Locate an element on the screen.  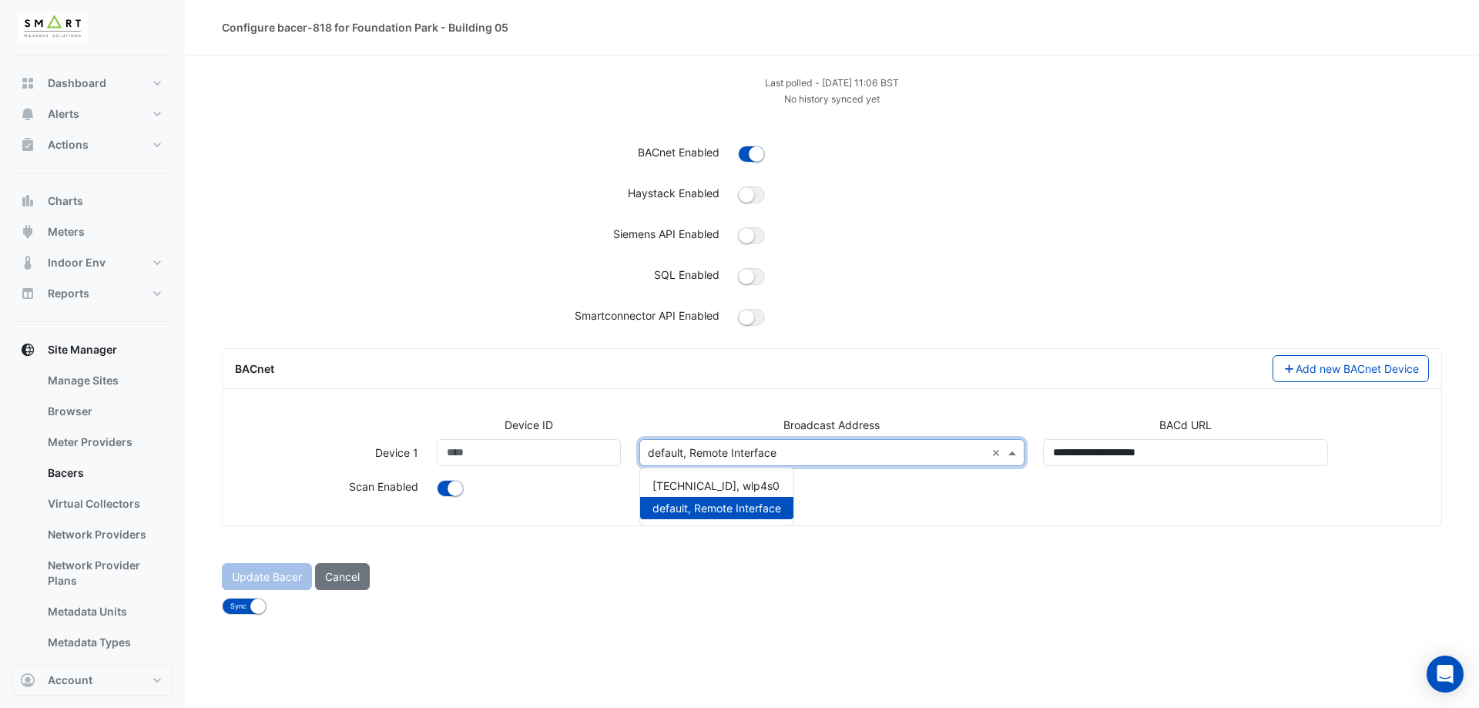
a: Network Provider Plans is located at coordinates (104, 573).